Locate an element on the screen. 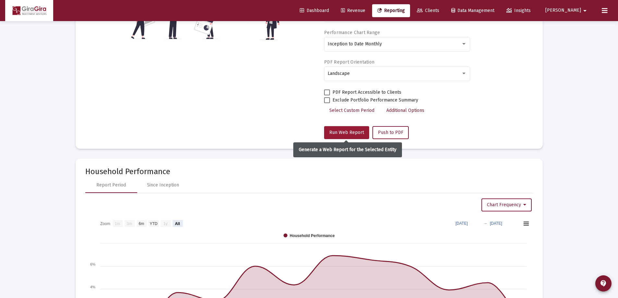 The image size is (618, 298). div: Since Inception is located at coordinates (163, 185).